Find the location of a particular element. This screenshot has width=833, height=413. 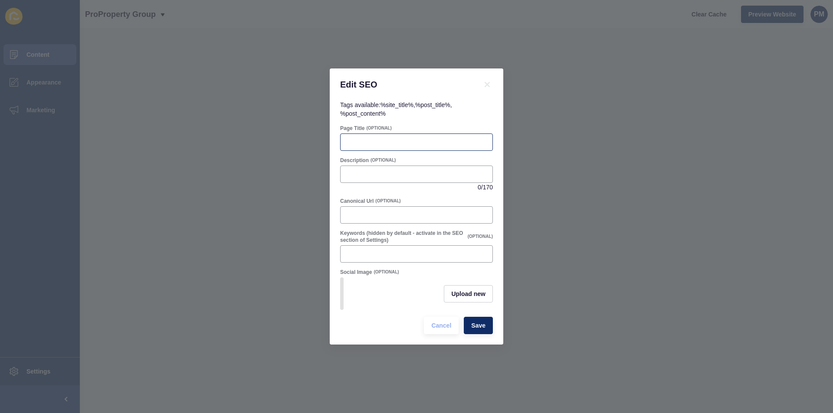

button: Upload new is located at coordinates (468, 294).